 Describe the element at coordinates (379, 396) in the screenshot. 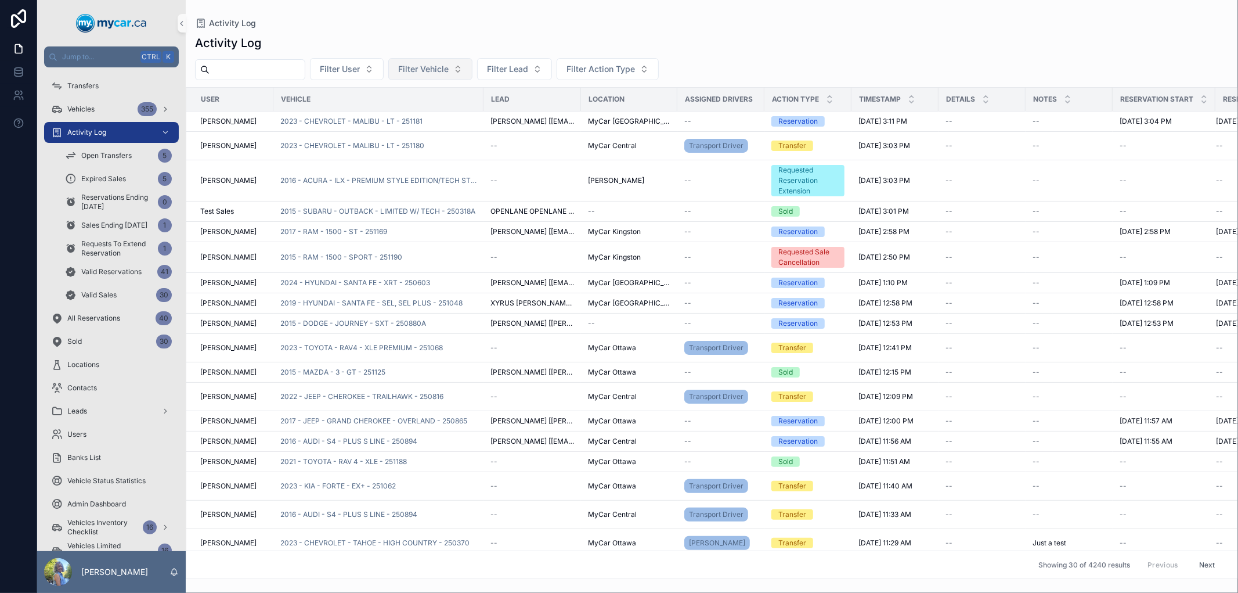

I see `a: 2022 - JEEP - CHEROKEE - TRAILHAWK - 250816` at that location.